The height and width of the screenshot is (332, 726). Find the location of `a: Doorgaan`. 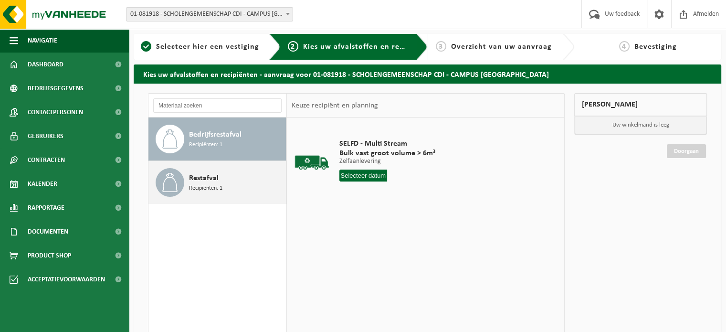

a: Doorgaan is located at coordinates (686, 151).